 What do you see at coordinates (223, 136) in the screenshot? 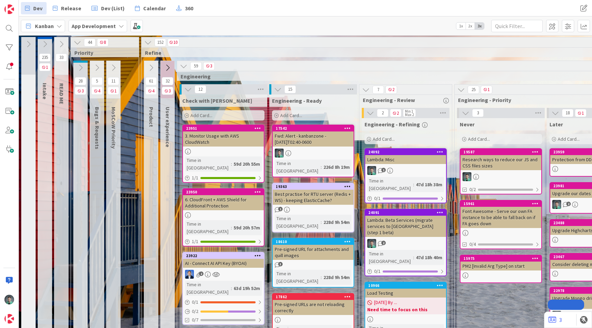
I see `div: 239513. Monitor Usage with AWS CloudWatch` at bounding box center [223, 136].